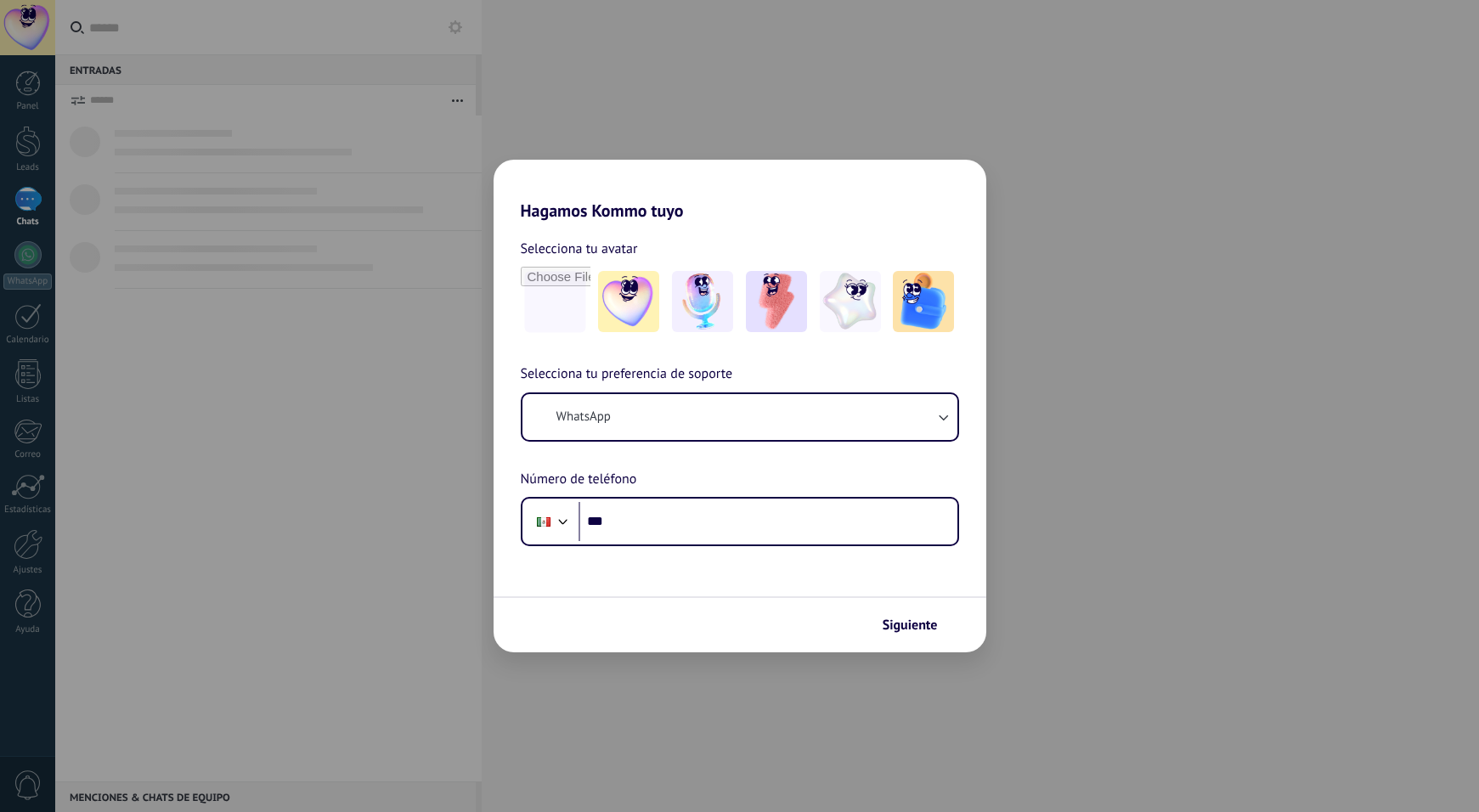 This screenshot has height=812, width=1479. What do you see at coordinates (740, 417) in the screenshot?
I see `button: WhatsApp` at bounding box center [740, 417].